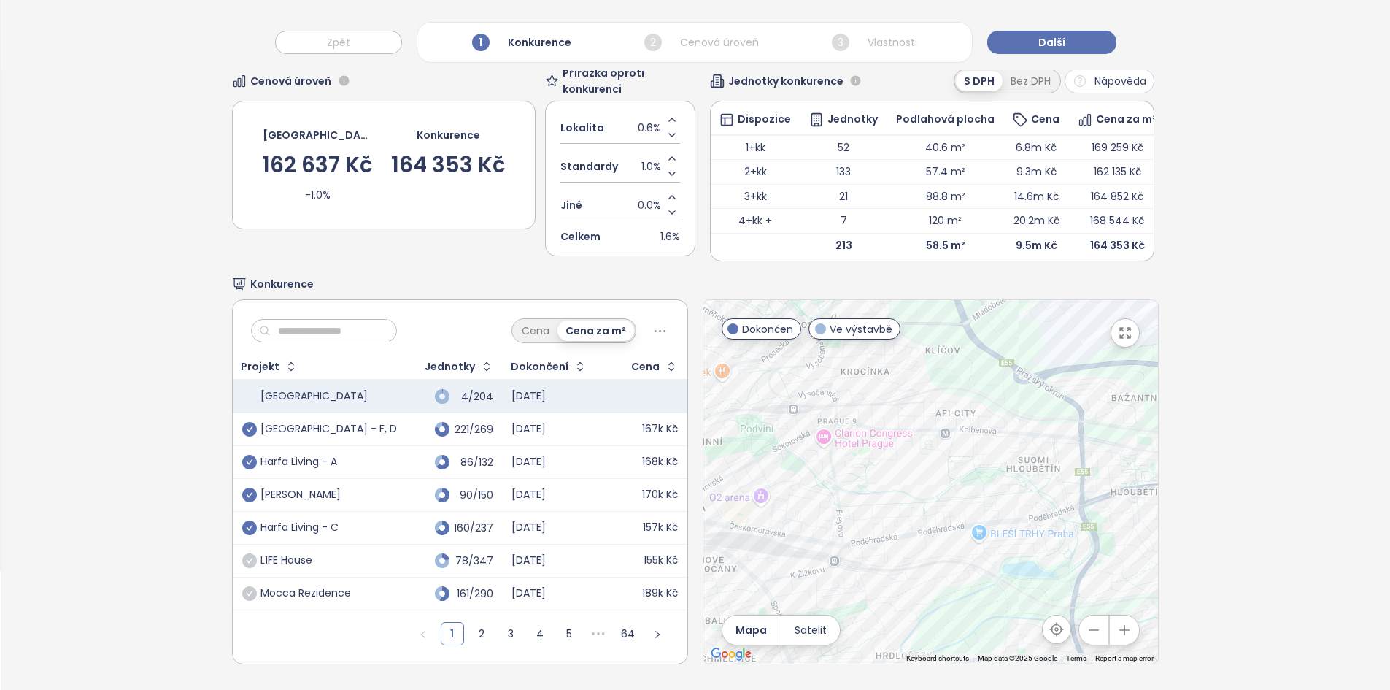 Image resolution: width=1390 pixels, height=690 pixels. Describe the element at coordinates (339, 42) in the screenshot. I see `span: Zpět` at that location.